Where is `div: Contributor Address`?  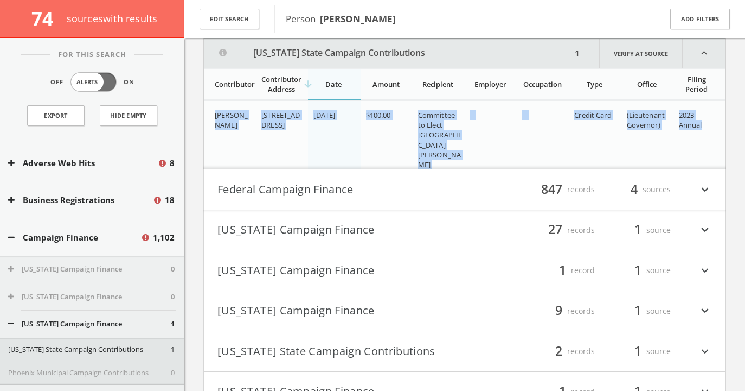
div: Contributor Address is located at coordinates (282, 84).